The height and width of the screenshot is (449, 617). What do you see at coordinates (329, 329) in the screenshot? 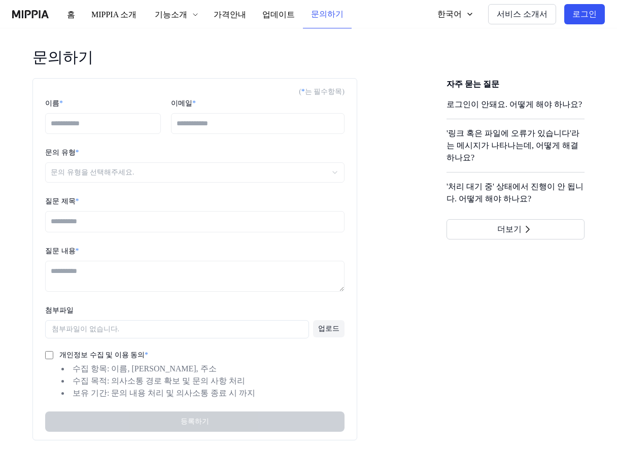
I see `button: 업로드` at bounding box center [329, 329].